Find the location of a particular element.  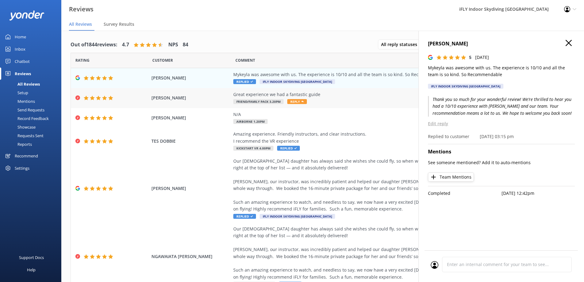

div: Amazing experience. Friendly instructors, and clear instructions. I recommend the VR experience is located at coordinates (373, 137).